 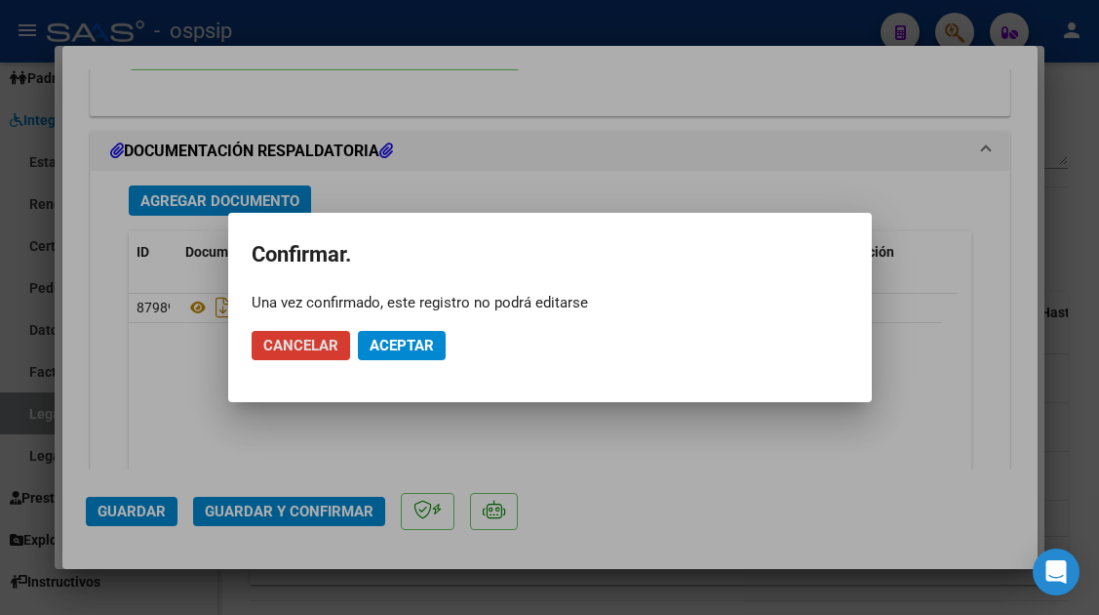 What do you see at coordinates (300, 345) in the screenshot?
I see `span: Cancelar` at bounding box center [300, 345].